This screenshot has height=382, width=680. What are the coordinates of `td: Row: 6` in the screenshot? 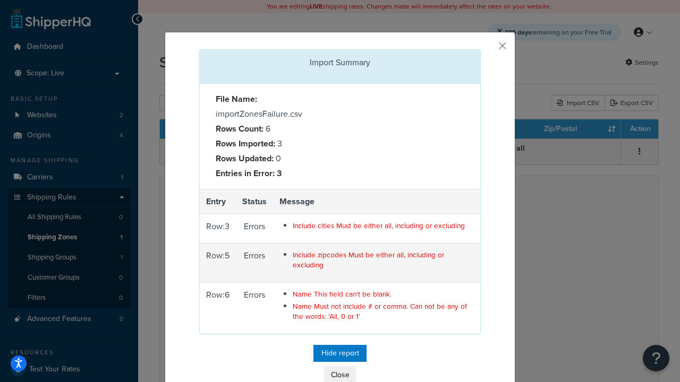 It's located at (218, 308).